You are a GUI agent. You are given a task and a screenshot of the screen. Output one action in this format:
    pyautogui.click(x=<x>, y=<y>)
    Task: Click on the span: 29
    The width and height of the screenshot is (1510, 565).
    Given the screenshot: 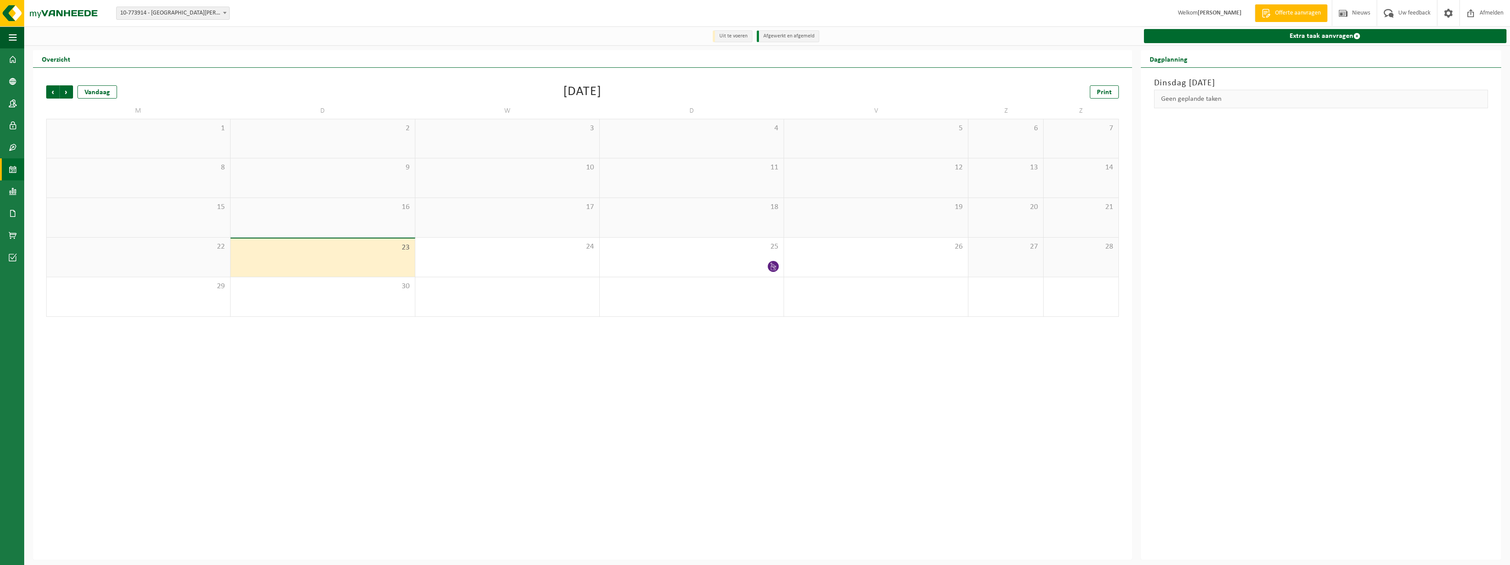 What is the action you would take?
    pyautogui.click(x=138, y=287)
    